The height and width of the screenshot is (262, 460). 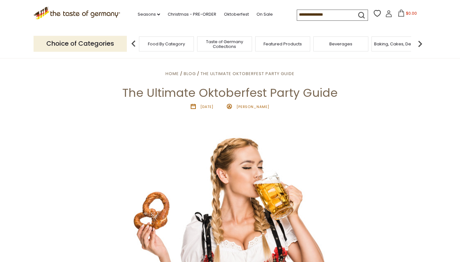 I want to click on span: Featured Products, so click(x=282, y=44).